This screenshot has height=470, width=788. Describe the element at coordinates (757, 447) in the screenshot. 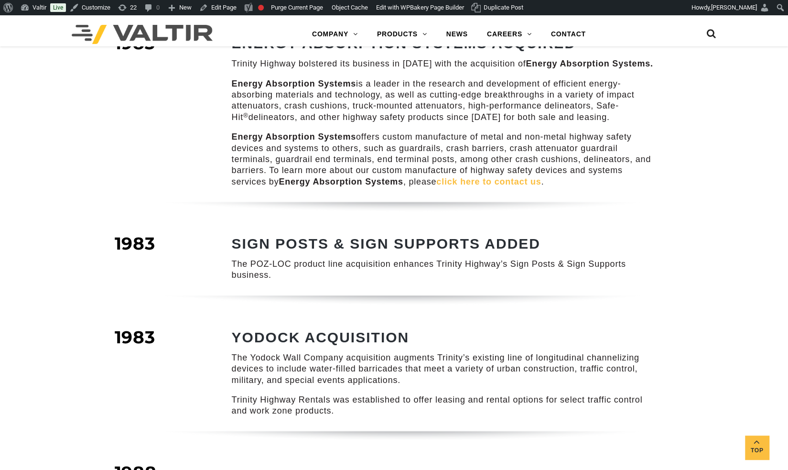

I see `a: Top` at that location.